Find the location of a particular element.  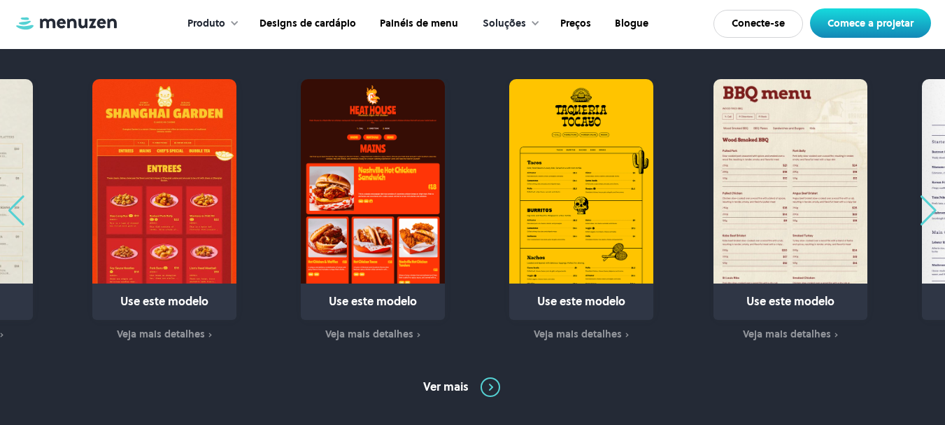

font: Designs de cardápio is located at coordinates (308, 23).